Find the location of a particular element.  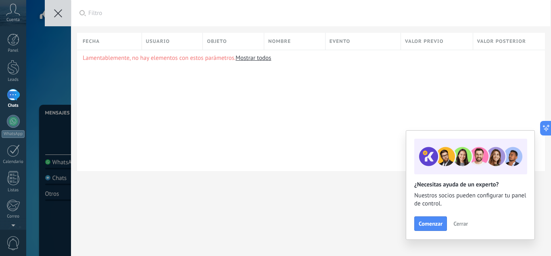

span: Cuenta is located at coordinates (13, 20).